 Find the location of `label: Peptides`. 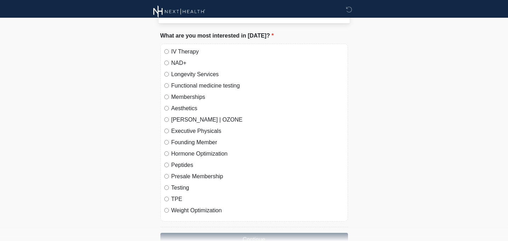

label: Peptides is located at coordinates (258, 165).